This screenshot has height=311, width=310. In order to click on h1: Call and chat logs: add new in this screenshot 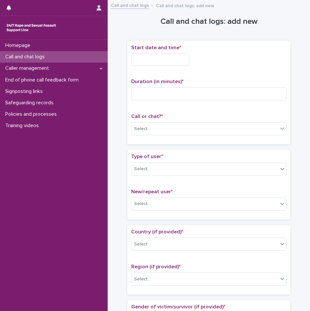, I will do `click(209, 22)`.